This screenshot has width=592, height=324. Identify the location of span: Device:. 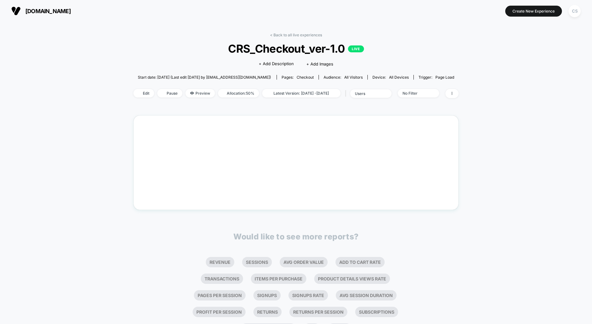
(390, 77).